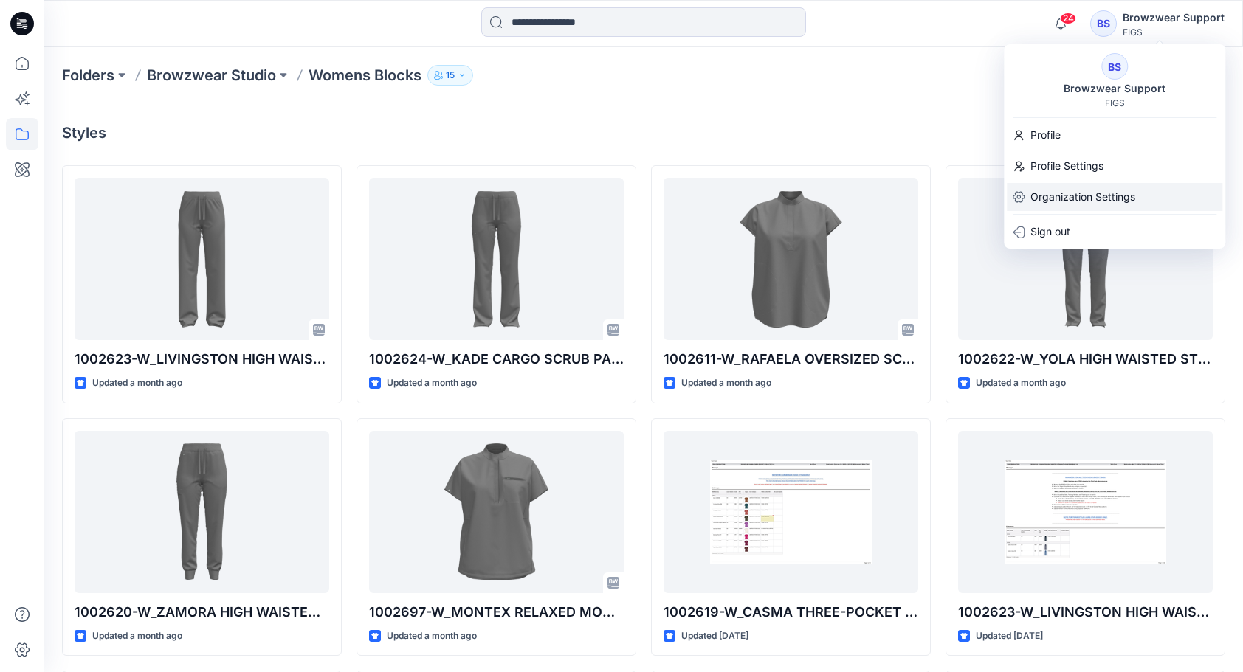  I want to click on a: 1002622-W_YOLA HIGH WAISTED STRAIGHT LEG SCRUB PANT 3.0, so click(1085, 259).